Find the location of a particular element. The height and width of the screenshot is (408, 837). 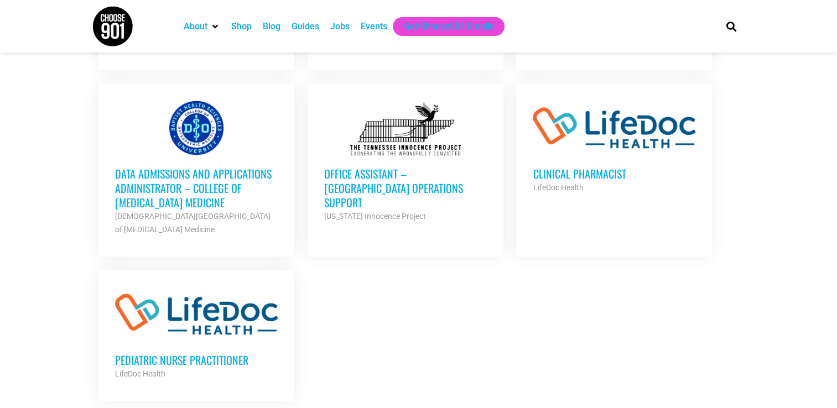

div: Guides is located at coordinates (305, 27).